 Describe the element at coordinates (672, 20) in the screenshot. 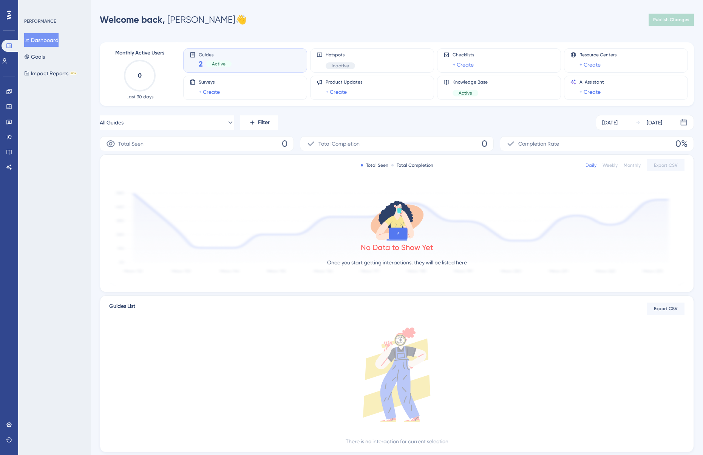

I see `button: Publish Changes` at that location.